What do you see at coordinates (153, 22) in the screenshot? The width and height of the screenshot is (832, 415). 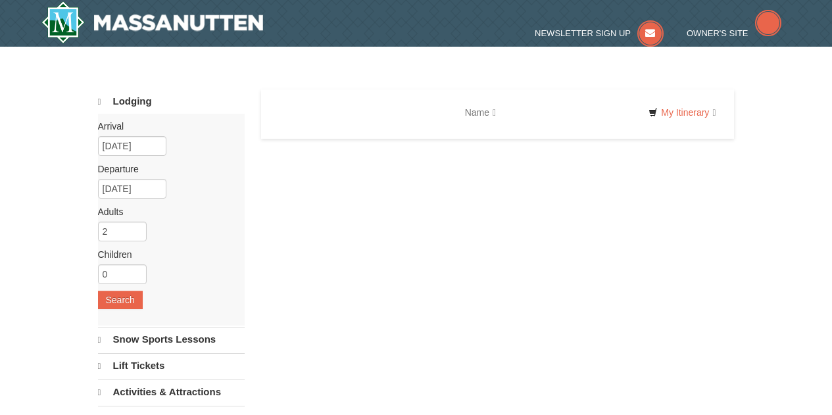 I see `img: Massanutten Resort Logo` at bounding box center [153, 22].